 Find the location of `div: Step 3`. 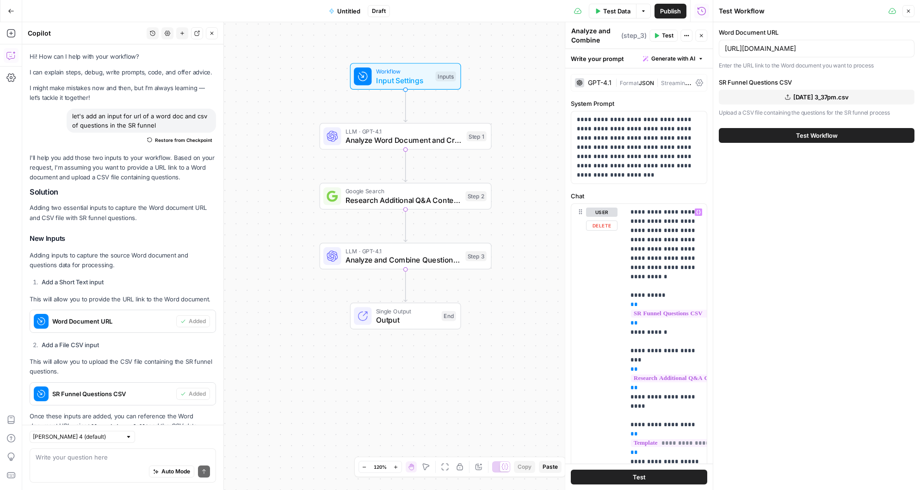

div: Step 3 is located at coordinates (476, 256).